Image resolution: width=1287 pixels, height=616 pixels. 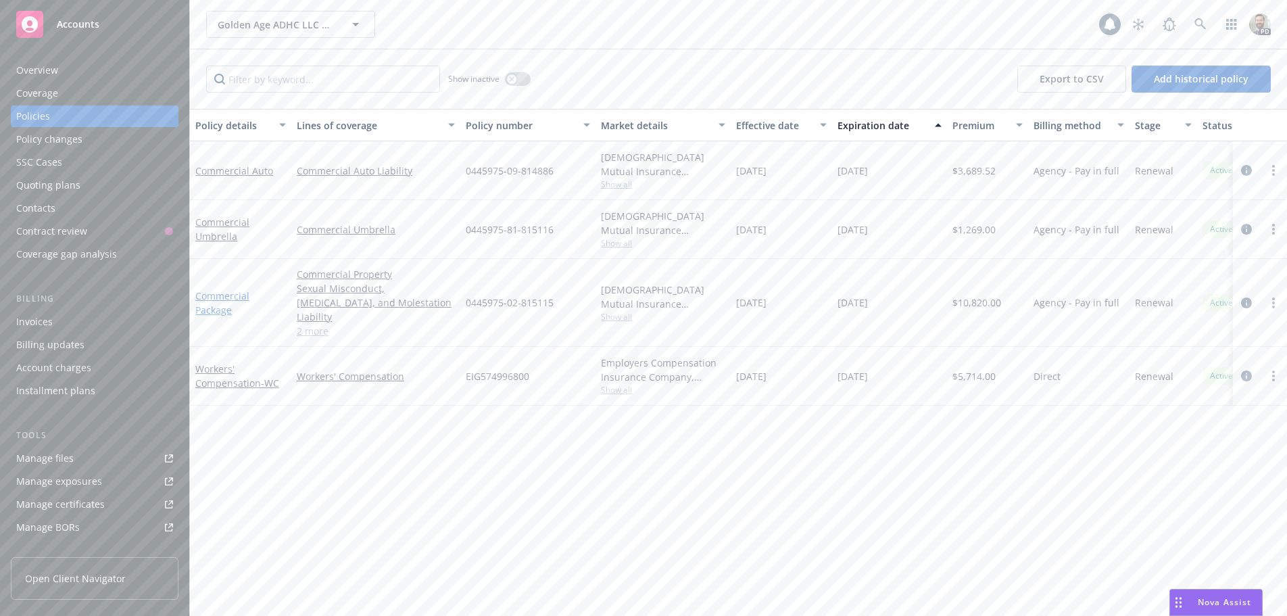 What do you see at coordinates (36, 208) in the screenshot?
I see `div: Contacts` at bounding box center [36, 208].